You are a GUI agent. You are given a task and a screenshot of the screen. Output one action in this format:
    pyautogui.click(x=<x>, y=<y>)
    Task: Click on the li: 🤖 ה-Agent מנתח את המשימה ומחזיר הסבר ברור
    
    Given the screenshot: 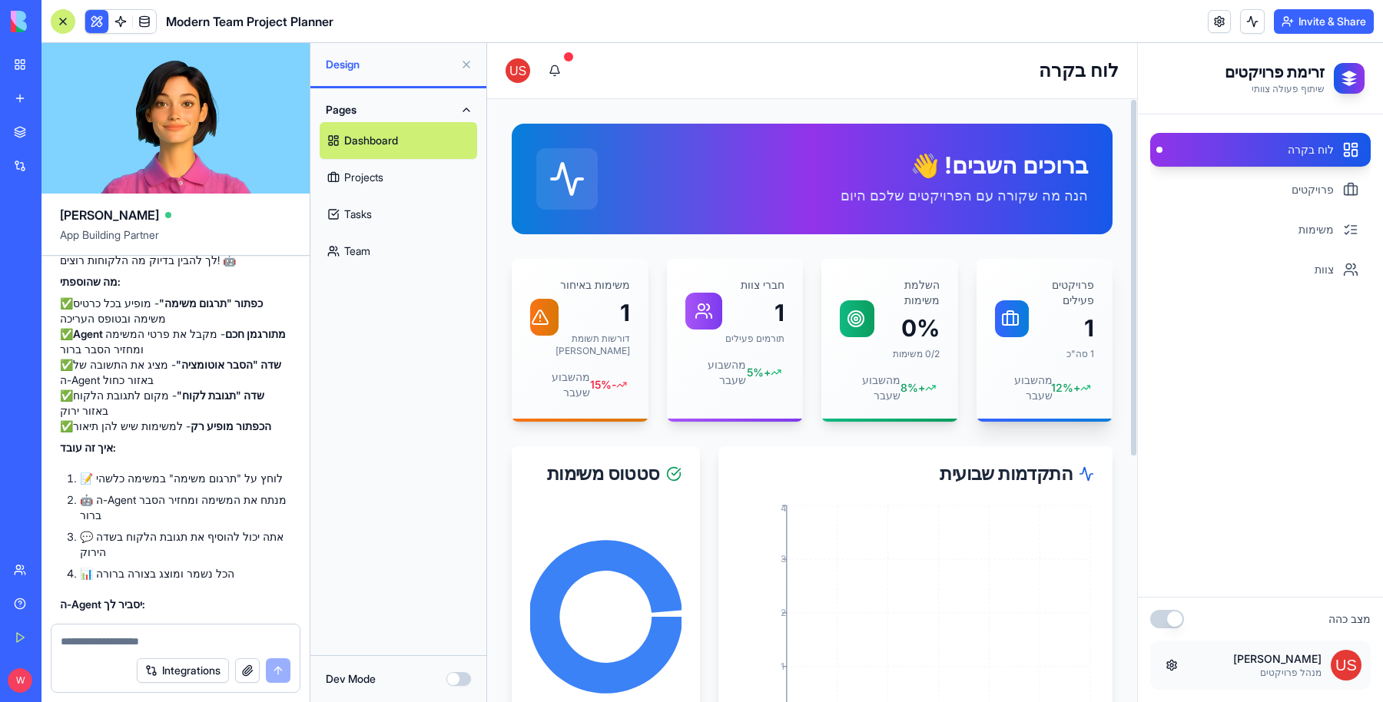 What is the action you would take?
    pyautogui.click(x=185, y=508)
    